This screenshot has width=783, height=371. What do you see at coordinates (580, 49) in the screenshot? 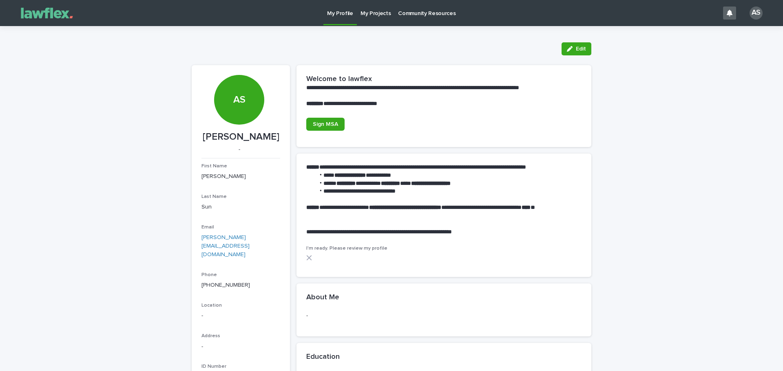
I see `span: Edit` at bounding box center [580, 49].